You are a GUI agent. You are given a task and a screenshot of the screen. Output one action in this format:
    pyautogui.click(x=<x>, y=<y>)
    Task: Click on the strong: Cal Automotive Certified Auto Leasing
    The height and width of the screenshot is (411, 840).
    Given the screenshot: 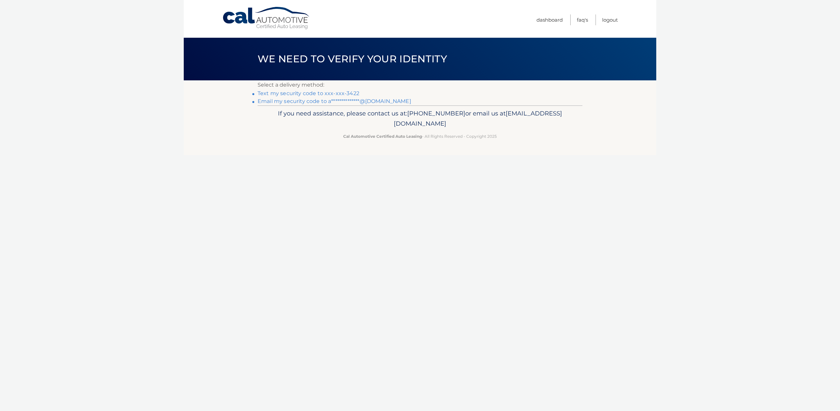 What is the action you would take?
    pyautogui.click(x=383, y=136)
    